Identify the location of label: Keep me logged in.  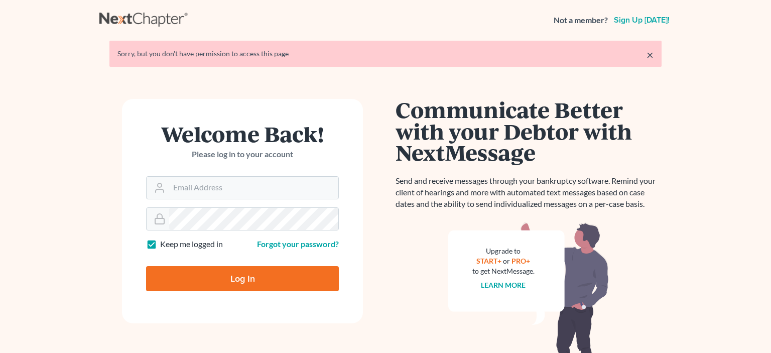
(191, 244).